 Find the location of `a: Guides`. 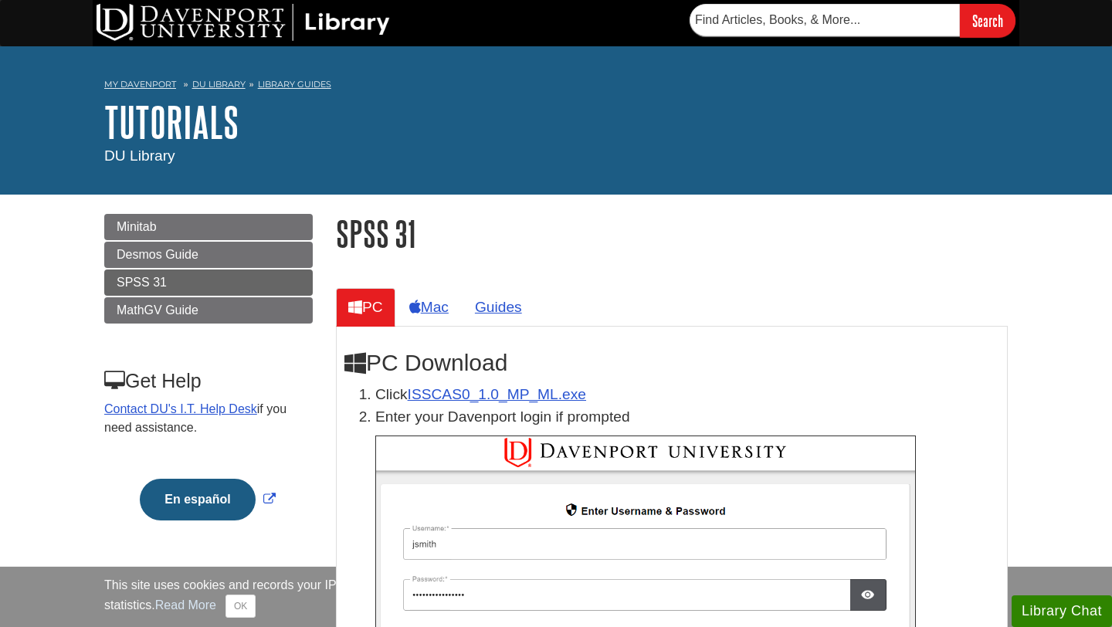

a: Guides is located at coordinates (498, 307).